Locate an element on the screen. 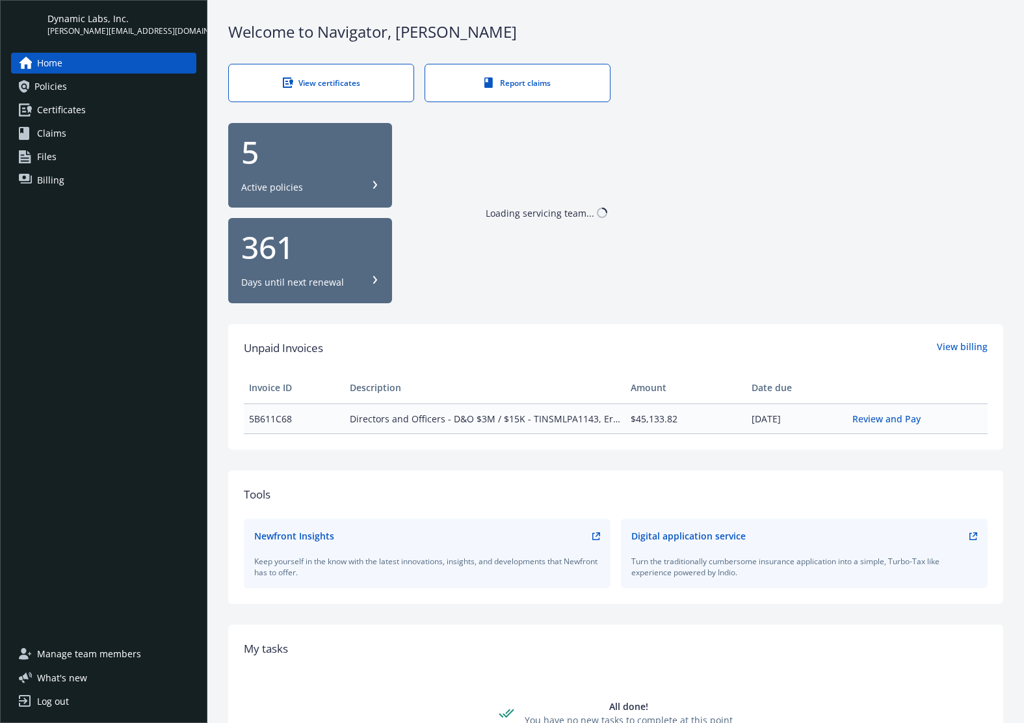 Image resolution: width=1024 pixels, height=723 pixels. span: Certificates is located at coordinates (61, 110).